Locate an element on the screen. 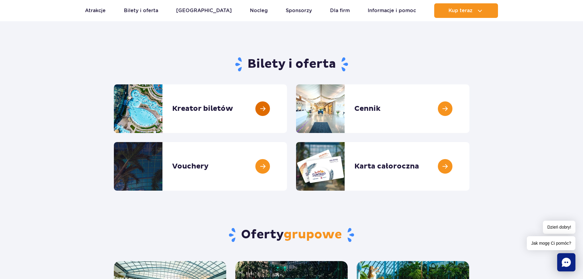 The image size is (583, 279). a: Bilety i oferta is located at coordinates (141, 11).